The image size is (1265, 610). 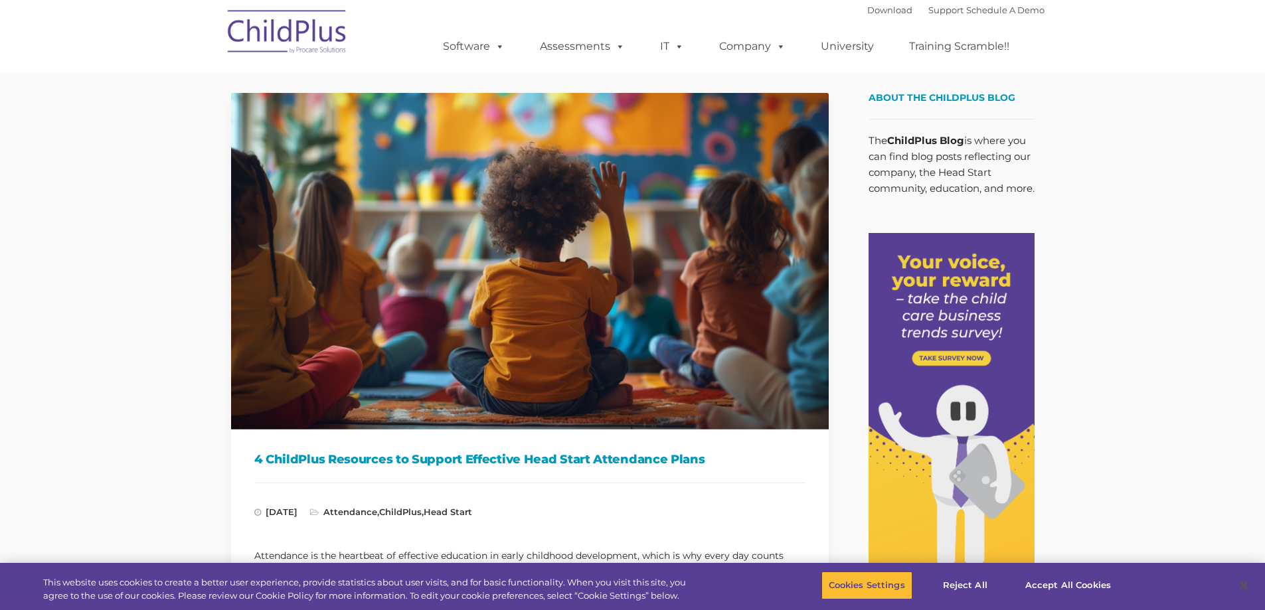 I want to click on a: Support, so click(x=946, y=10).